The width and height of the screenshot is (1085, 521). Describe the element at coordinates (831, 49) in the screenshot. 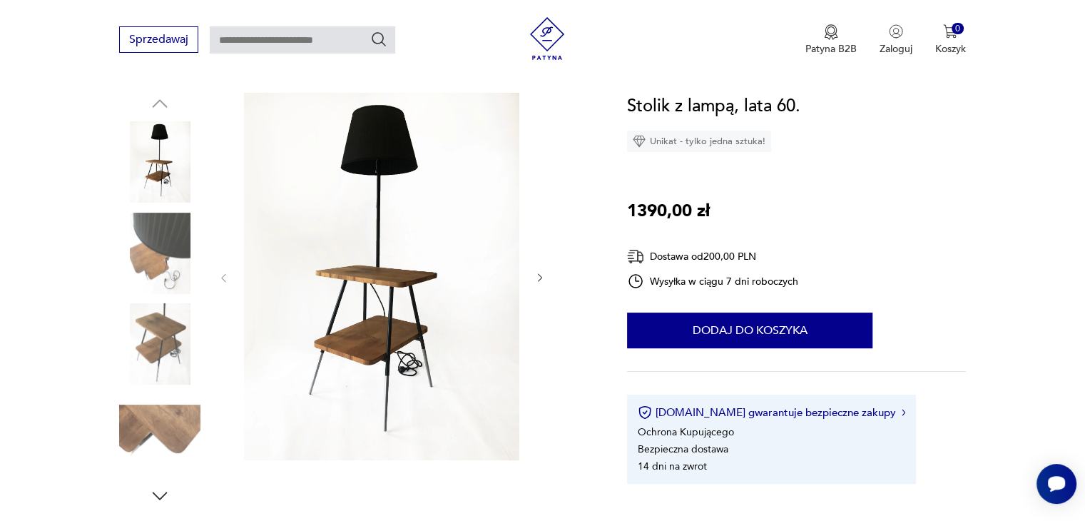

I see `p: Patyna B2B` at that location.